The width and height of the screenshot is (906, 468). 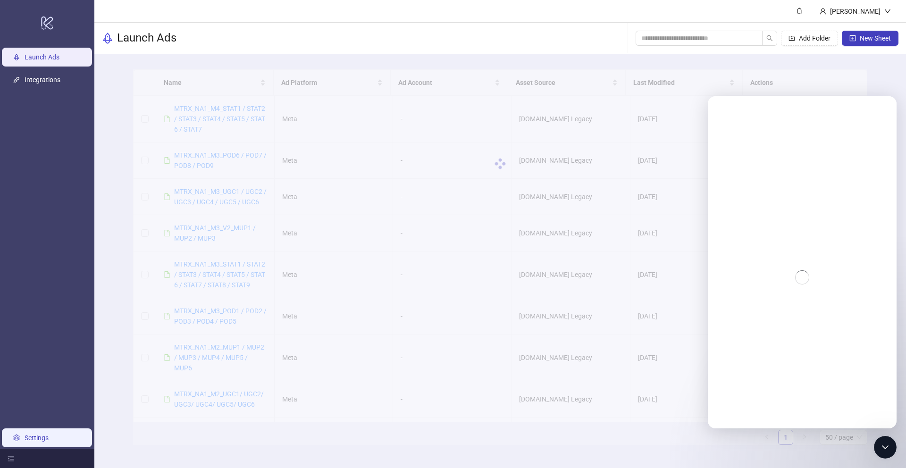 What do you see at coordinates (853, 38) in the screenshot?
I see `span: plus-square` at bounding box center [853, 38].